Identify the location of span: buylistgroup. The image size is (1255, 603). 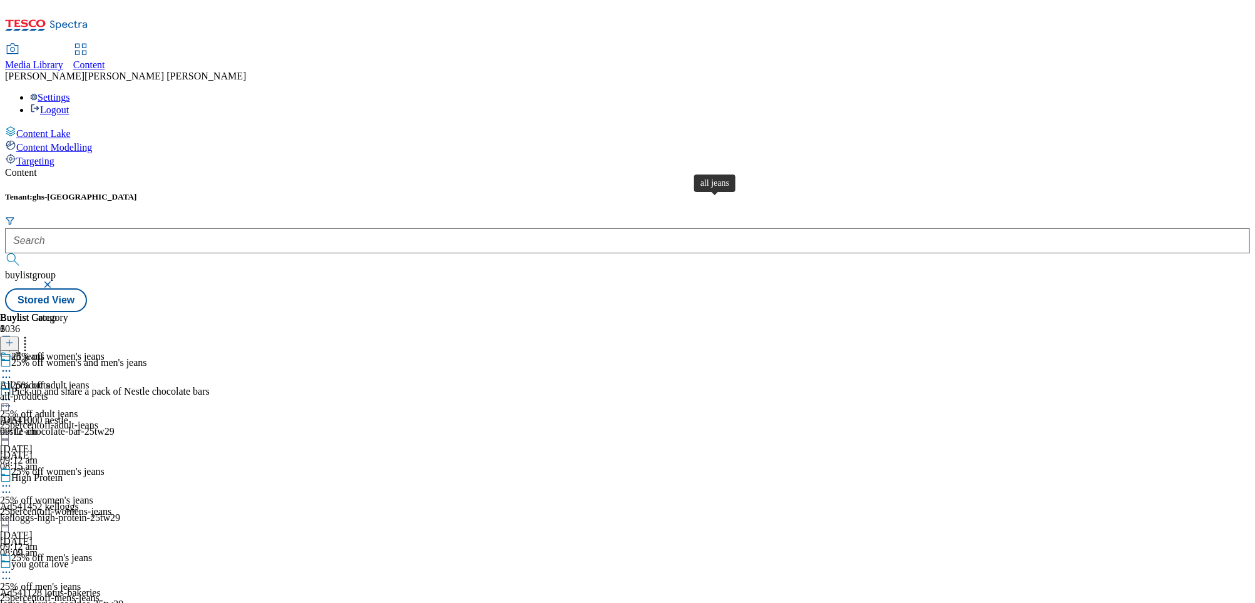
(30, 275).